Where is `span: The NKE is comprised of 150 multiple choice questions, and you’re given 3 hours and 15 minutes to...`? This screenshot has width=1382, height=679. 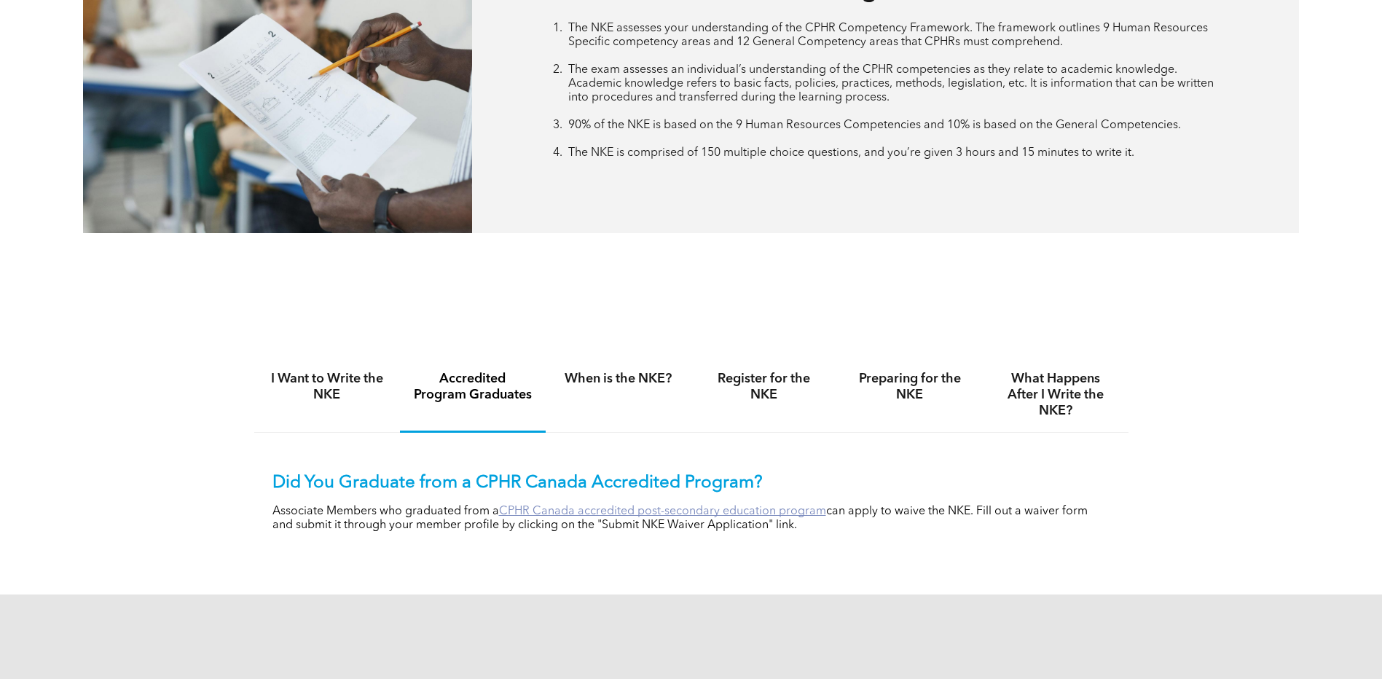
span: The NKE is comprised of 150 multiple choice questions, and you’re given 3 hours and 15 minutes to... is located at coordinates (851, 153).